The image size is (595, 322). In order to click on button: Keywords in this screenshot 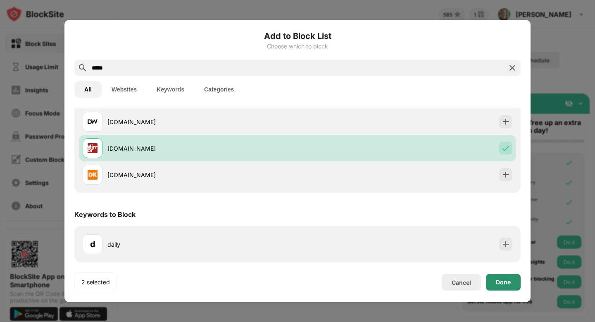, I will do `click(170, 89)`.